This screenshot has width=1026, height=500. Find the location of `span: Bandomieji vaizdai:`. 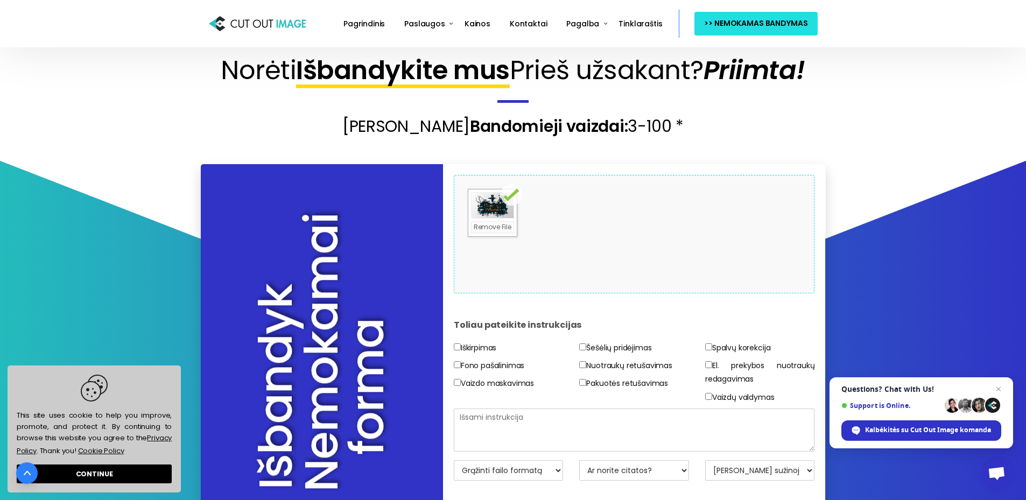

span: Bandomieji vaizdai: is located at coordinates (548, 126).